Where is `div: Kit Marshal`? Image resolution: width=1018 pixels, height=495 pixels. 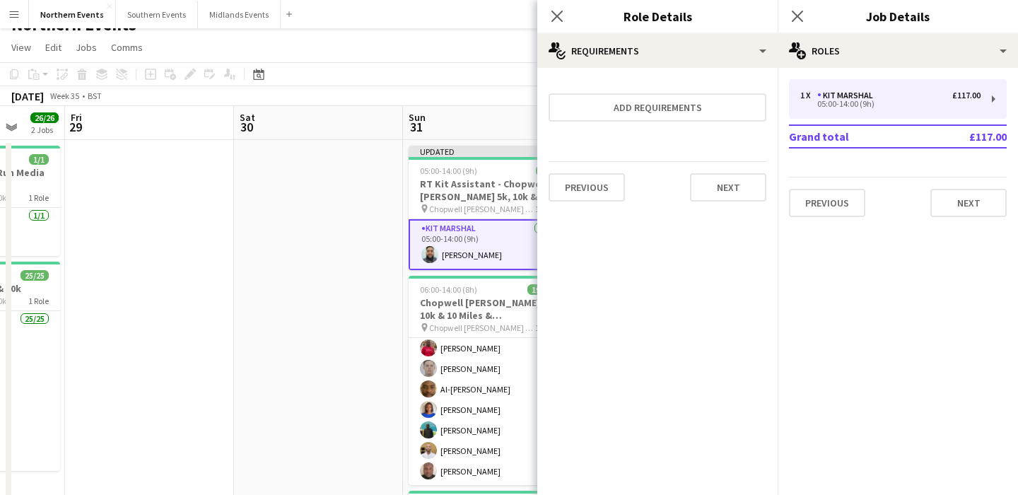
div: Kit Marshal is located at coordinates (848, 95).